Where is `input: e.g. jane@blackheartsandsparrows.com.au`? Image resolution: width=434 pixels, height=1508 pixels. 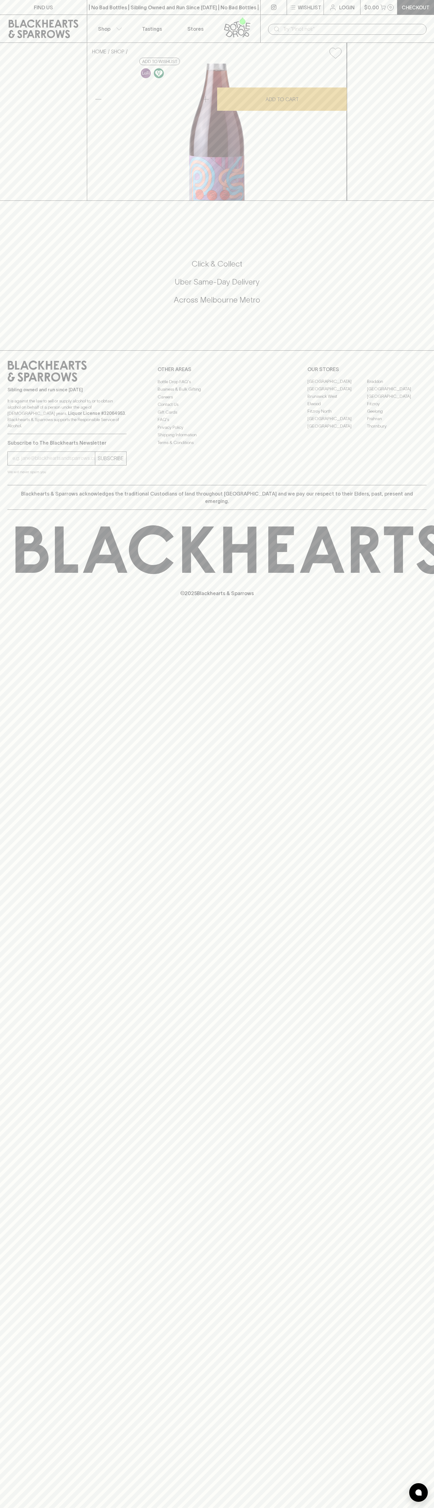 input: e.g. jane@blackheartsandsparrows.com.au is located at coordinates (54, 458).